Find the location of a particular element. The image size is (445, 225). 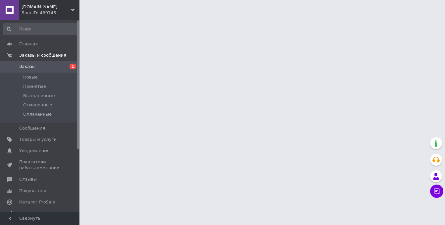

span: Заказы is located at coordinates (27, 66).